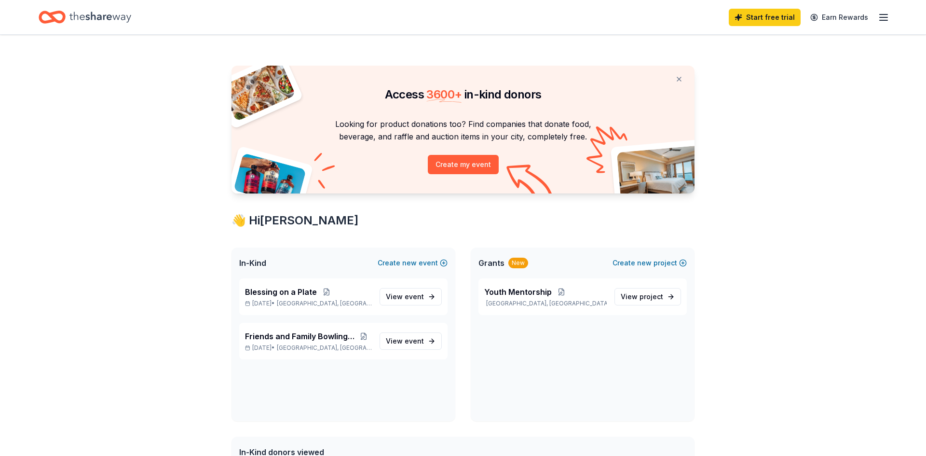  I want to click on span: project, so click(651, 296).